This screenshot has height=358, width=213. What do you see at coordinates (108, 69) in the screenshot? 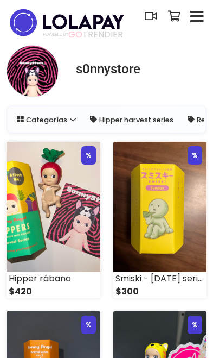
I see `h1: s0nnystore` at bounding box center [108, 69].